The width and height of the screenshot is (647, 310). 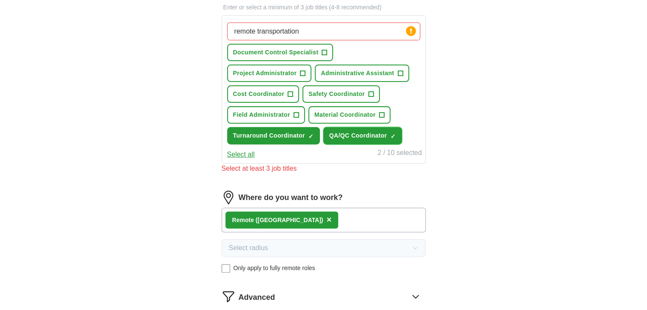 I want to click on img: location.png, so click(x=228, y=198).